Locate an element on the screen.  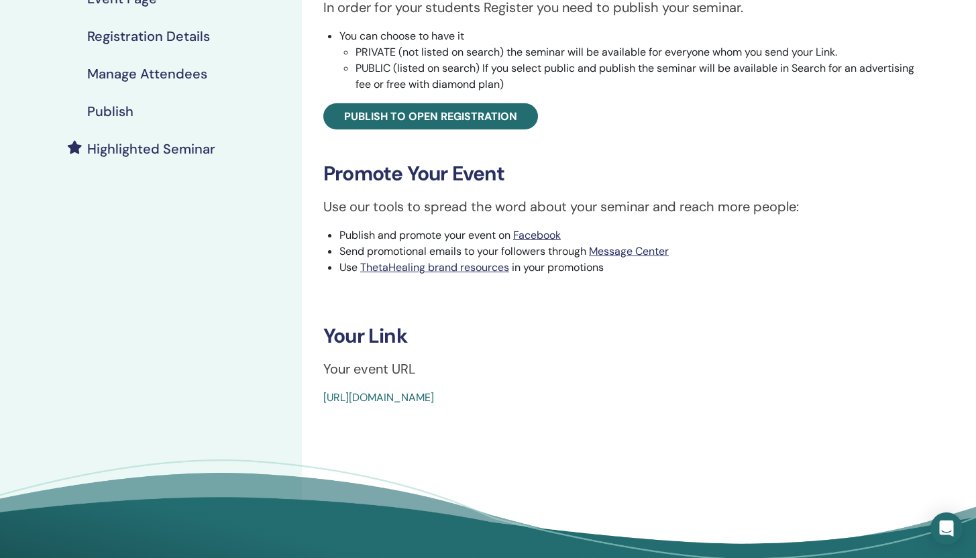
a: Facebook is located at coordinates (536, 235).